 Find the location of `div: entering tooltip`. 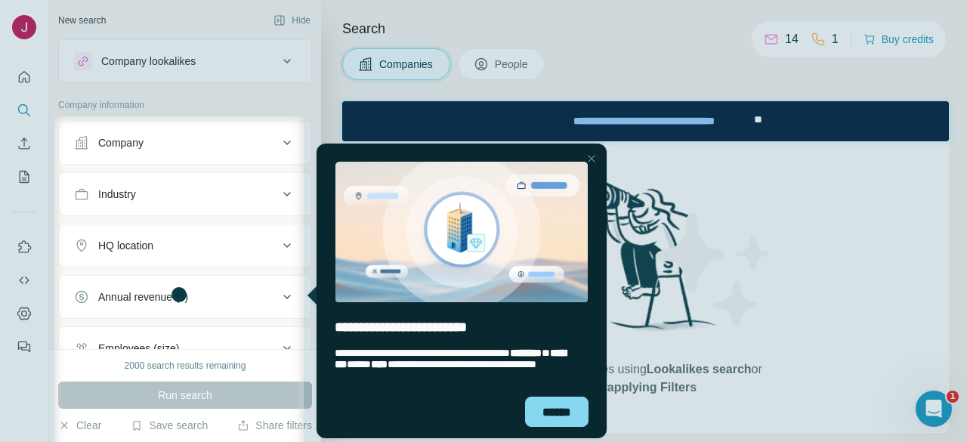

div: entering tooltip is located at coordinates (158, 150).